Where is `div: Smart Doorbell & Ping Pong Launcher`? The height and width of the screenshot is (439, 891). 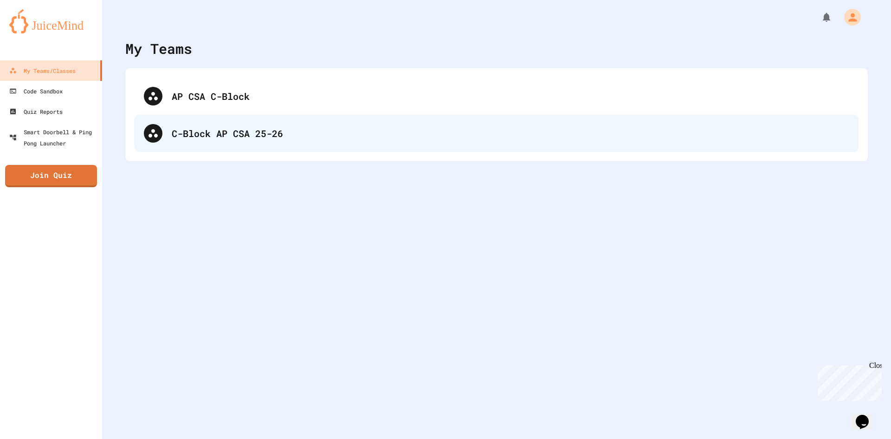 div: Smart Doorbell & Ping Pong Launcher is located at coordinates (54, 137).